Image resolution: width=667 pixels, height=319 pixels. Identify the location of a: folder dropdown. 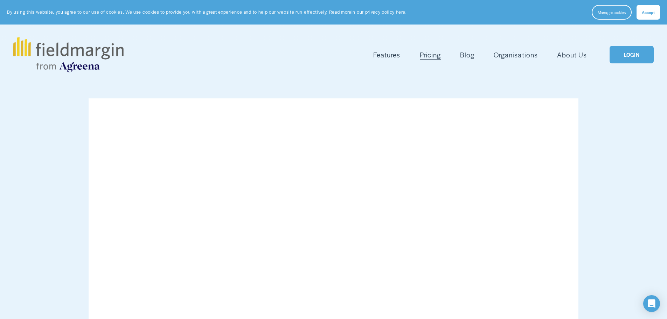
(387, 55).